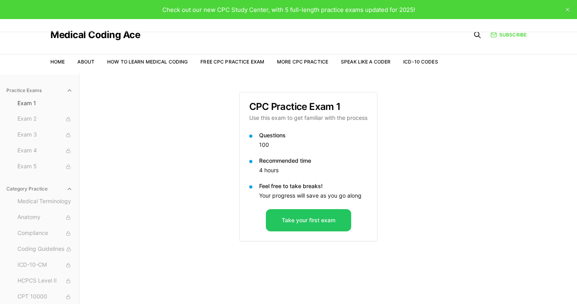 The width and height of the screenshot is (577, 304). Describe the element at coordinates (232, 62) in the screenshot. I see `a: Free CPC Practice Exam` at that location.